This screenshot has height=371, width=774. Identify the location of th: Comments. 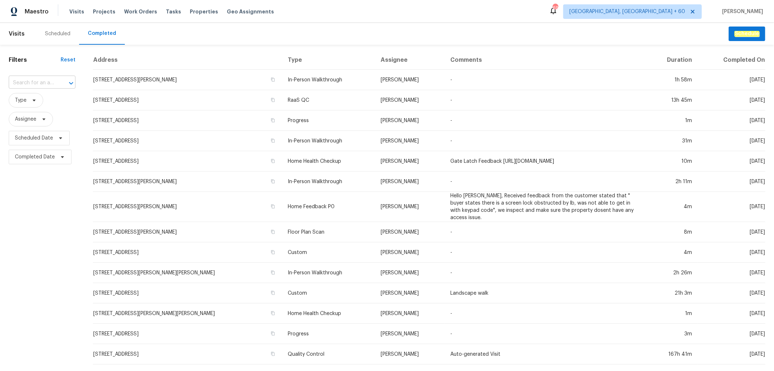
(546, 60).